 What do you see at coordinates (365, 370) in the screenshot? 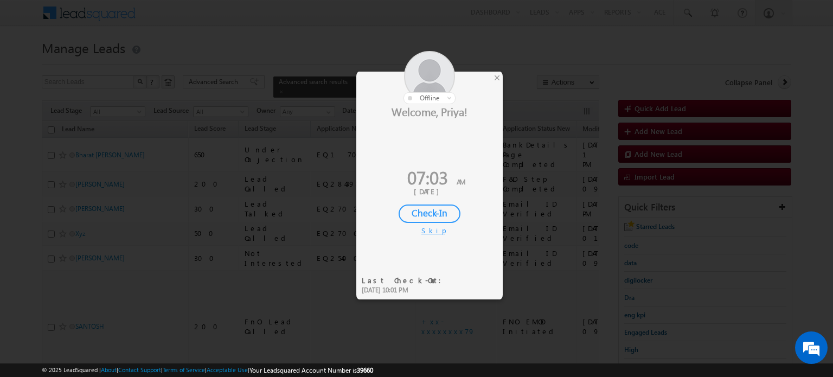
I see `span: 39660` at bounding box center [365, 370].